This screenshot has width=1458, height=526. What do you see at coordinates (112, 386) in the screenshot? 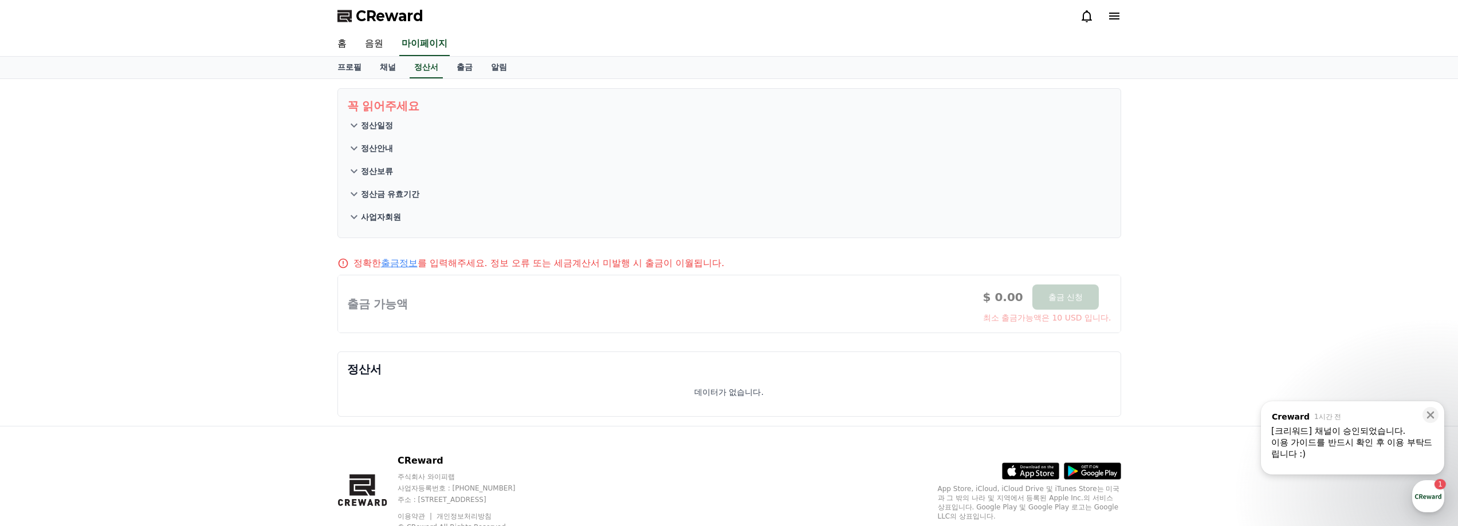
I see `span: 대화` at bounding box center [112, 386].